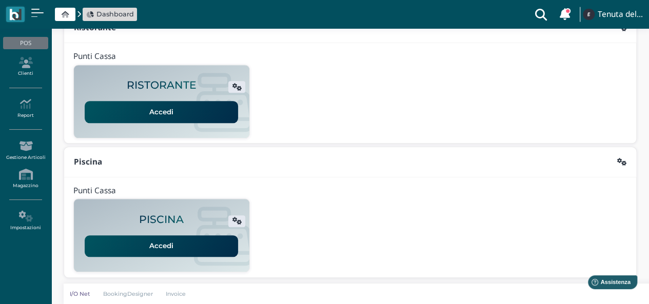  Describe the element at coordinates (161, 219) in the screenshot. I see `h2: PISCINA` at that location.